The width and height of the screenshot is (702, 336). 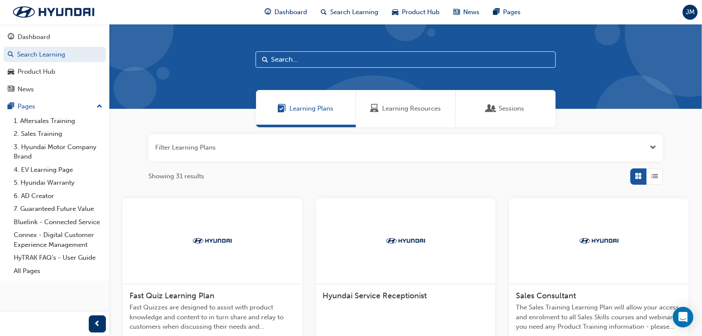 I want to click on a: Dashboard, so click(x=54, y=37).